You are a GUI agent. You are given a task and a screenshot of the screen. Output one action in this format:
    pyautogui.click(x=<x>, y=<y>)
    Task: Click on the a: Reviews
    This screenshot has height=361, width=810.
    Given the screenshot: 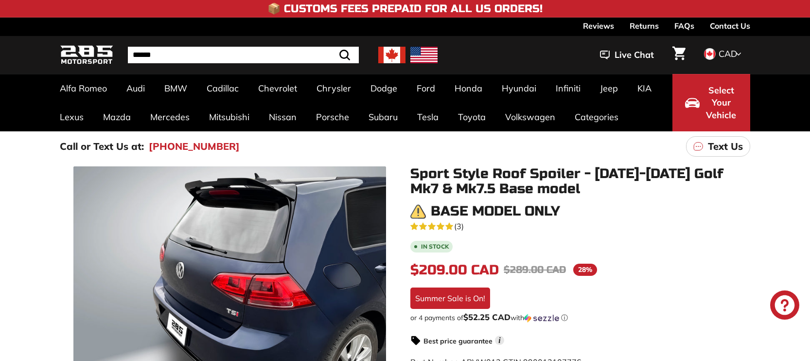 What is the action you would take?
    pyautogui.click(x=598, y=26)
    